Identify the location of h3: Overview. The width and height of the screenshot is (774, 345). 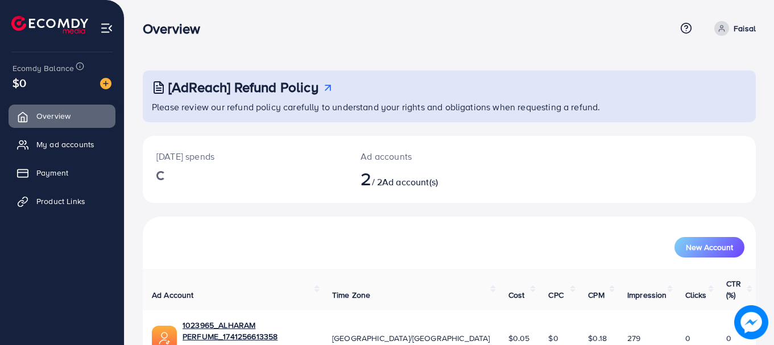
(176, 28).